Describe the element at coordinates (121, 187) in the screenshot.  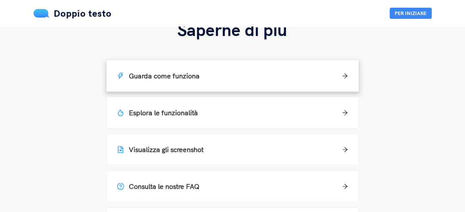
I see `span: cerchio di domande` at that location.